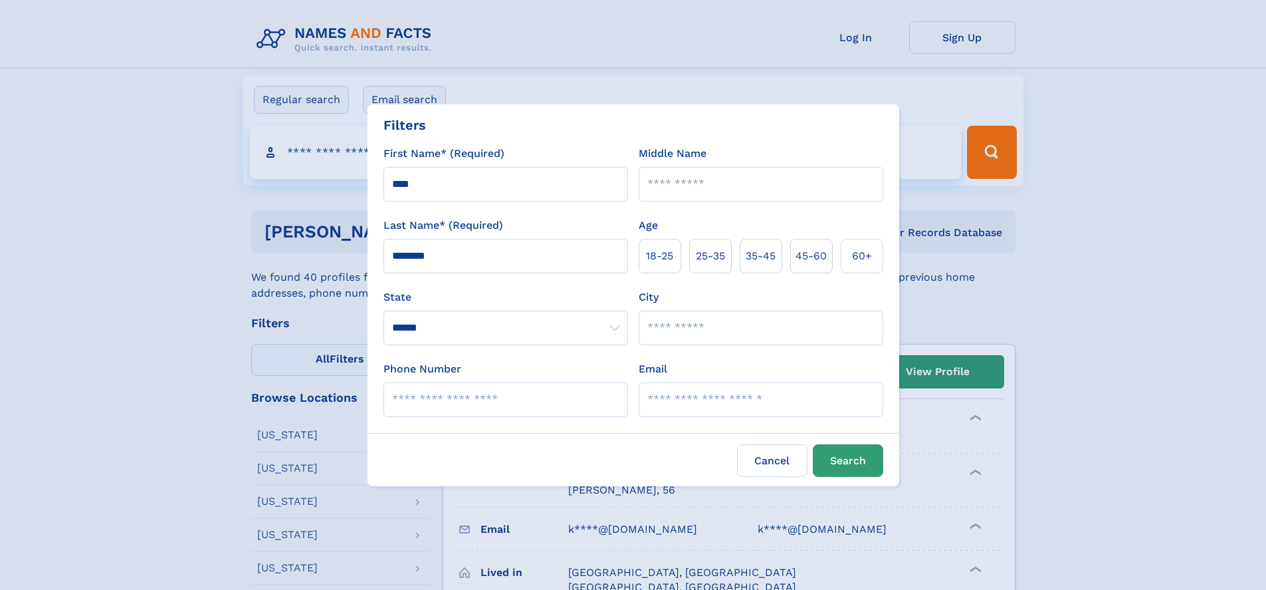  I want to click on span: 35‑45, so click(760, 256).